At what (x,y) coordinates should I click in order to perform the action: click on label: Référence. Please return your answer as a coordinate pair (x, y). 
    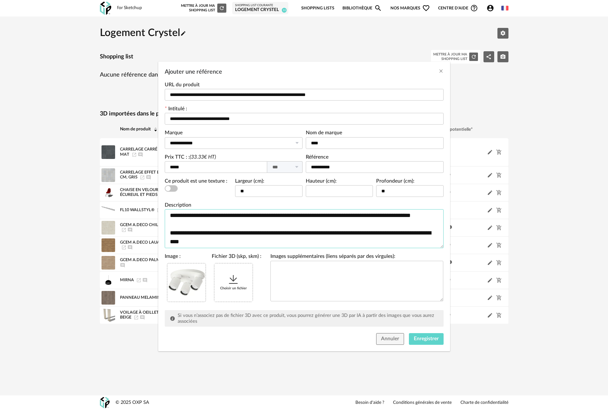
    Looking at the image, I should click on (317, 158).